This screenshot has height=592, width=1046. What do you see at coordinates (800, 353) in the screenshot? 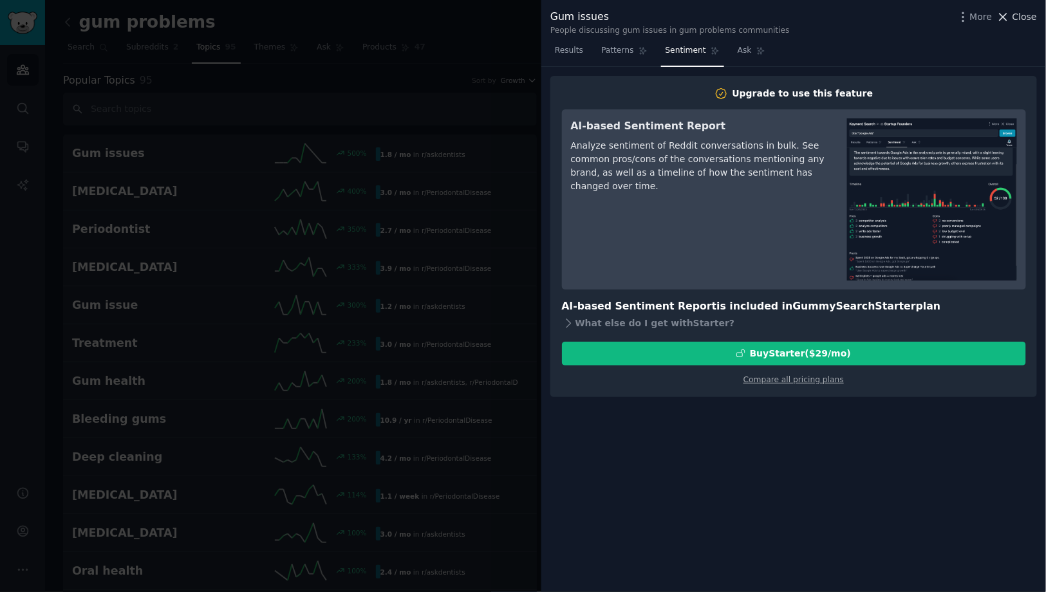
I see `div: Buy Starter ($ 29 /mo )` at bounding box center [800, 353].